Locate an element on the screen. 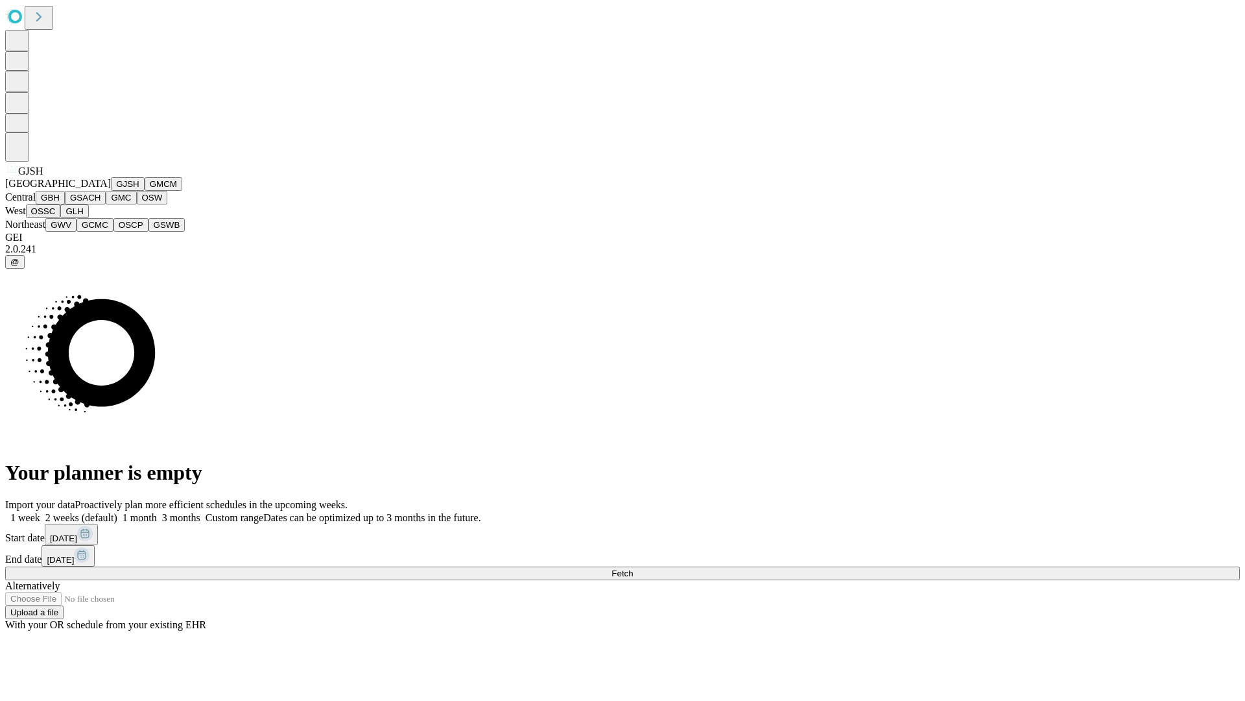  span: West is located at coordinates (16, 210).